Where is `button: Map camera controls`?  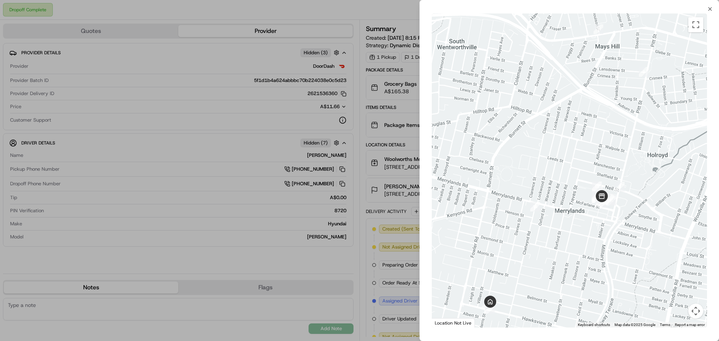
button: Map camera controls is located at coordinates (696, 311).